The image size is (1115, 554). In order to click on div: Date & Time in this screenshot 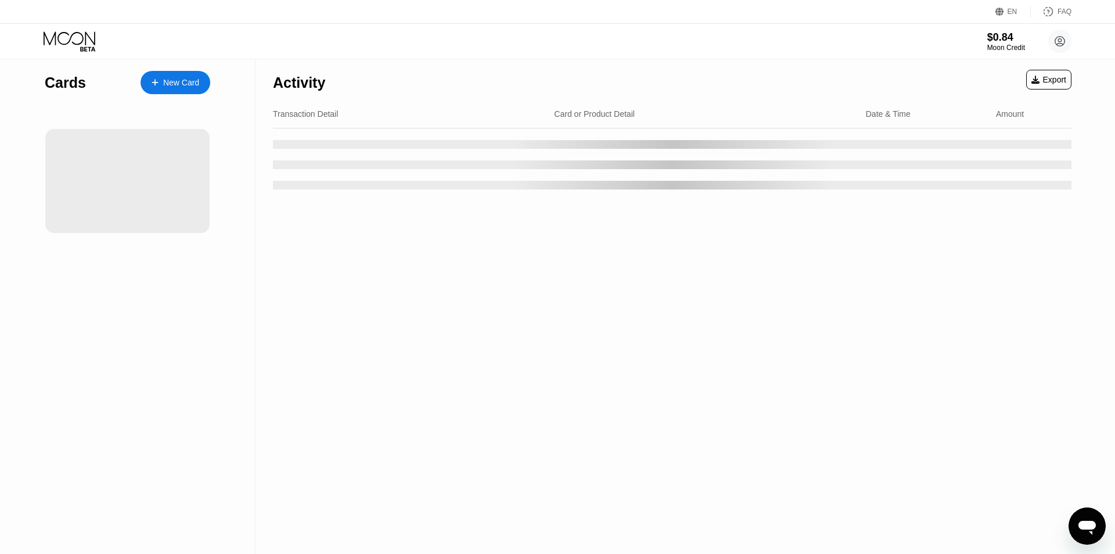, I will do `click(888, 114)`.